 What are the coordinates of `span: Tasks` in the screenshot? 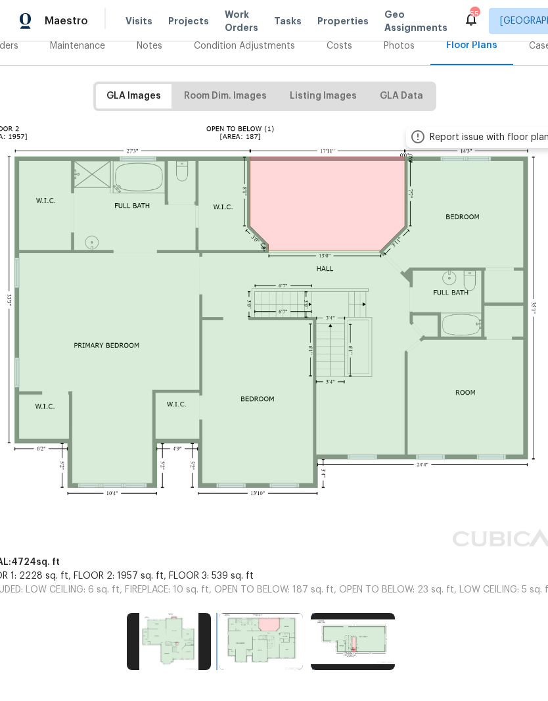 It's located at (288, 21).